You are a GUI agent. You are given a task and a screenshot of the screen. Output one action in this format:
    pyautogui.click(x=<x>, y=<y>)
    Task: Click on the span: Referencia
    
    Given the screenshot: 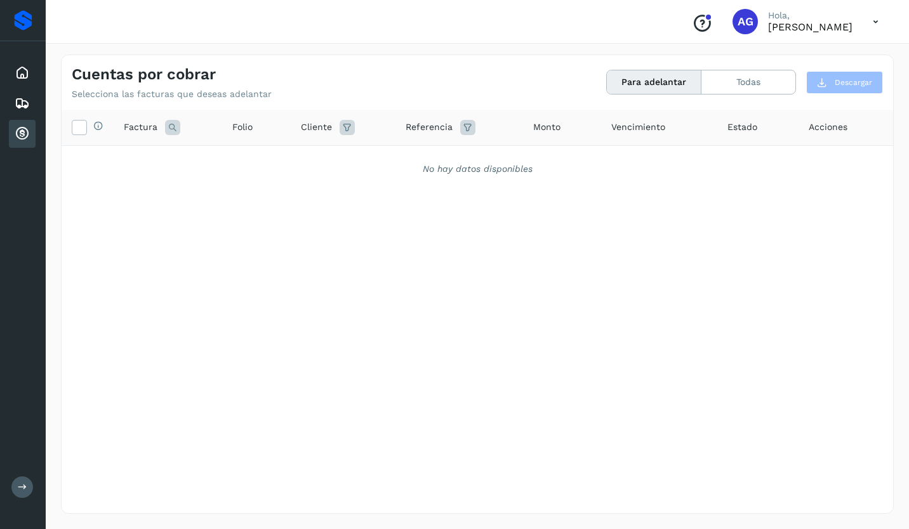 What is the action you would take?
    pyautogui.click(x=429, y=127)
    